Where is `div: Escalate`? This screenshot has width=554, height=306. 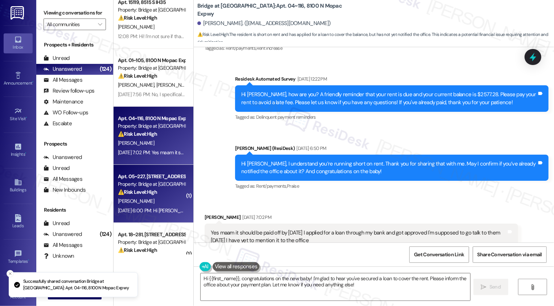
div: Escalate is located at coordinates (58, 123).